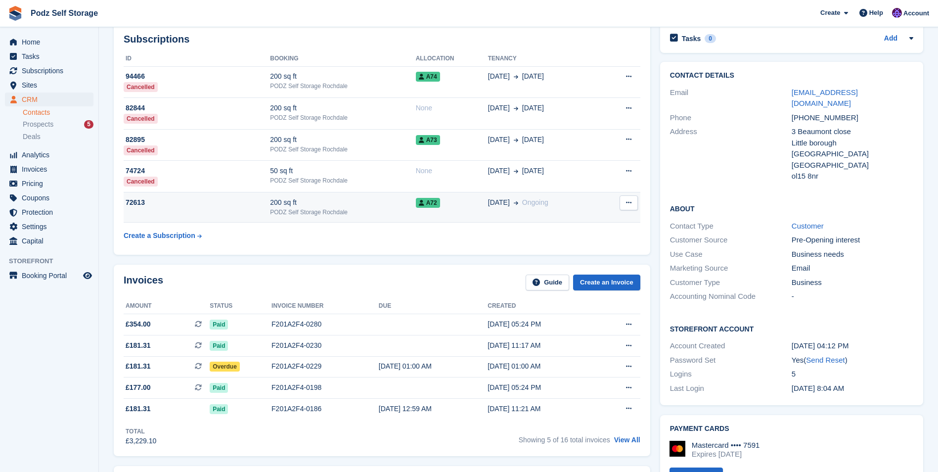 The height and width of the screenshot is (472, 938). What do you see at coordinates (38, 124) in the screenshot?
I see `span: Prospects` at bounding box center [38, 124].